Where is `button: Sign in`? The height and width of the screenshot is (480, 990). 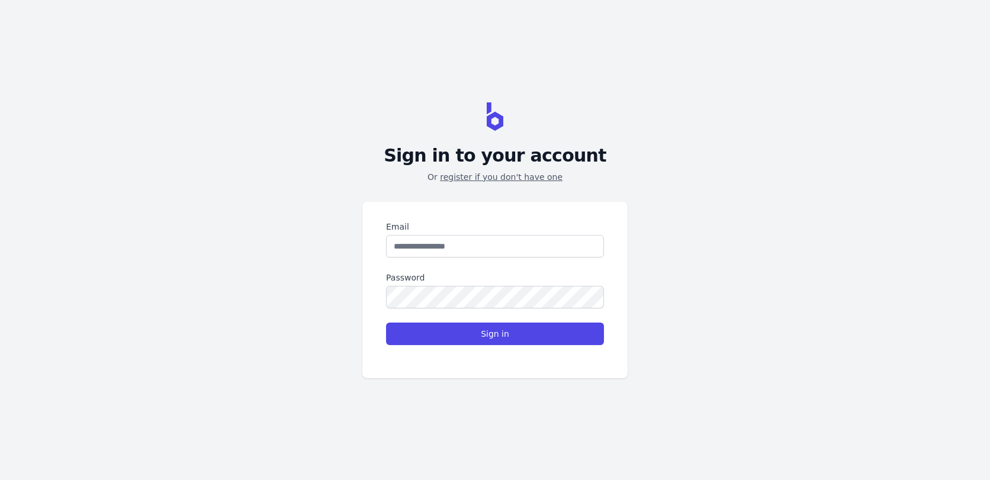 button: Sign in is located at coordinates (495, 334).